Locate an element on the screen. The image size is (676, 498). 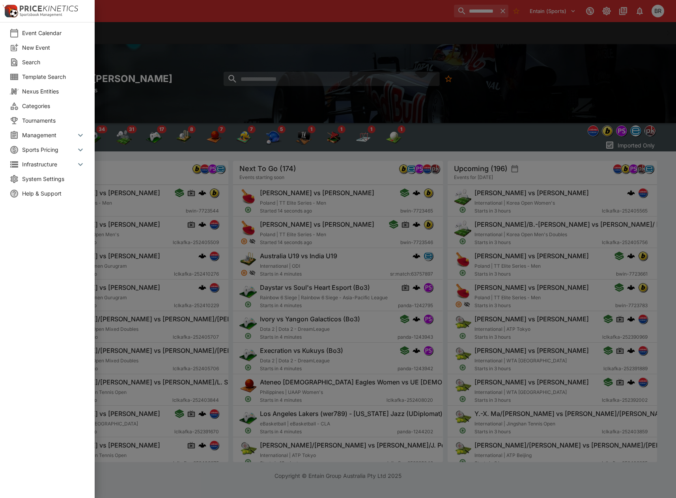
img: PriceKinetics is located at coordinates (49, 8).